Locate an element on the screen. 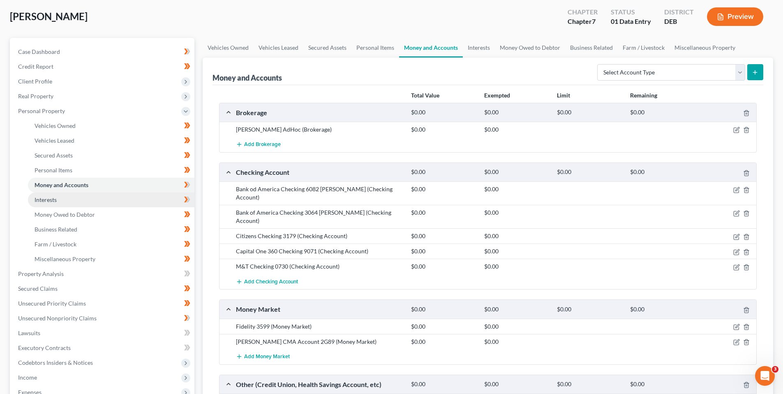  a: Money Owed to Debtor is located at coordinates (530, 48).